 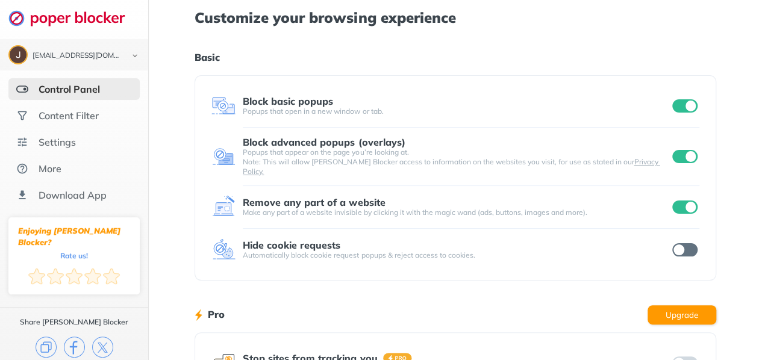 I want to click on img: chevron-bottom-black.svg, so click(x=135, y=55).